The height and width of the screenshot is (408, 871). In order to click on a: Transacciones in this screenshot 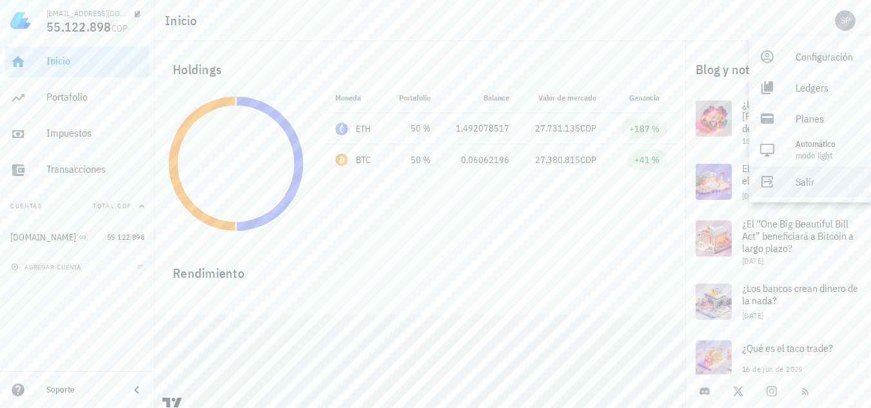, I will do `click(77, 170)`.